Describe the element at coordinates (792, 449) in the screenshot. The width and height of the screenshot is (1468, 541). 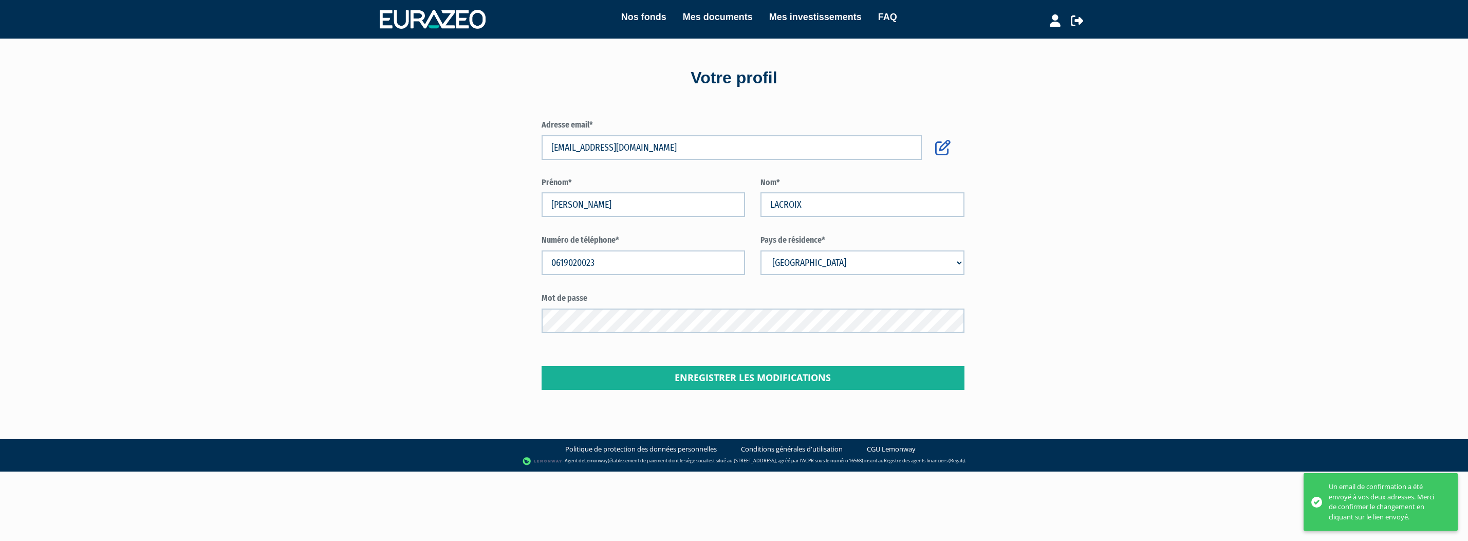
I see `a: Conditions générales d'utilisation` at that location.